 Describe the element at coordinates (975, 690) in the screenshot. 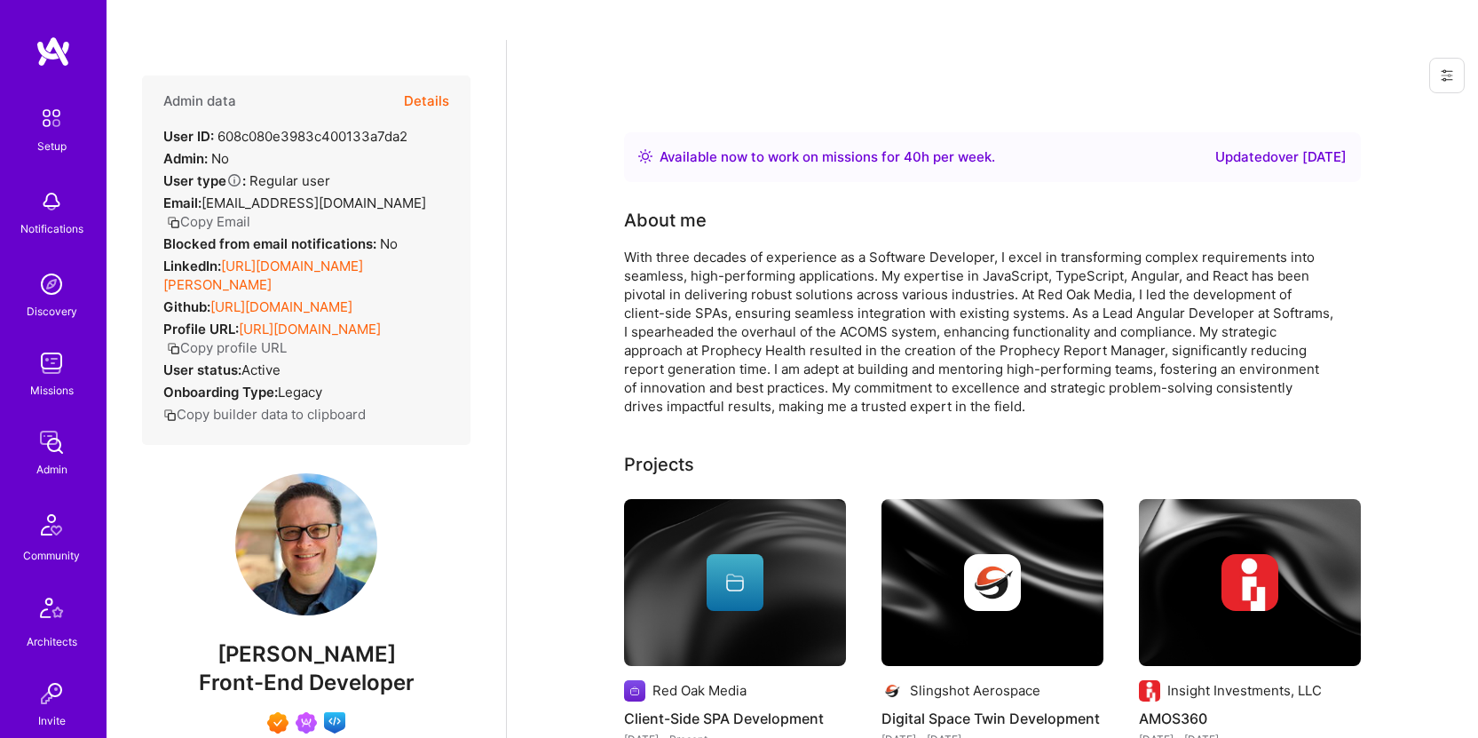

I see `div: Slingshot Aerospace` at that location.